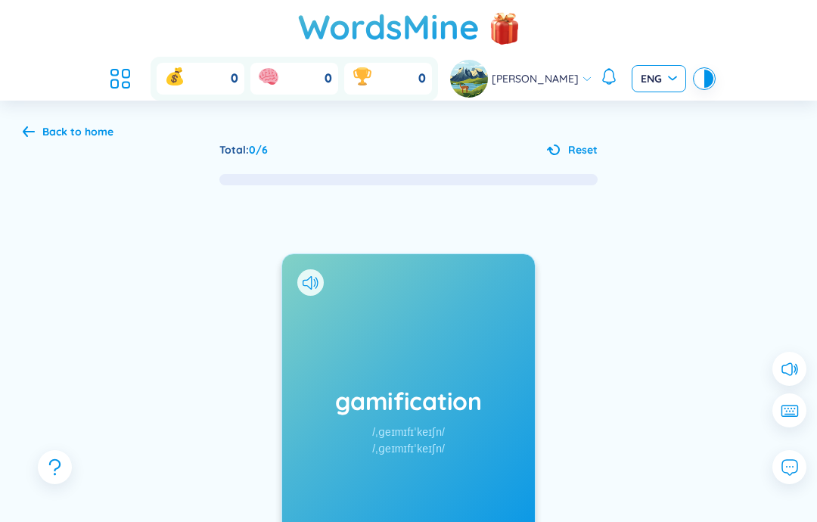 This screenshot has width=817, height=522. I want to click on img: avatar, so click(469, 79).